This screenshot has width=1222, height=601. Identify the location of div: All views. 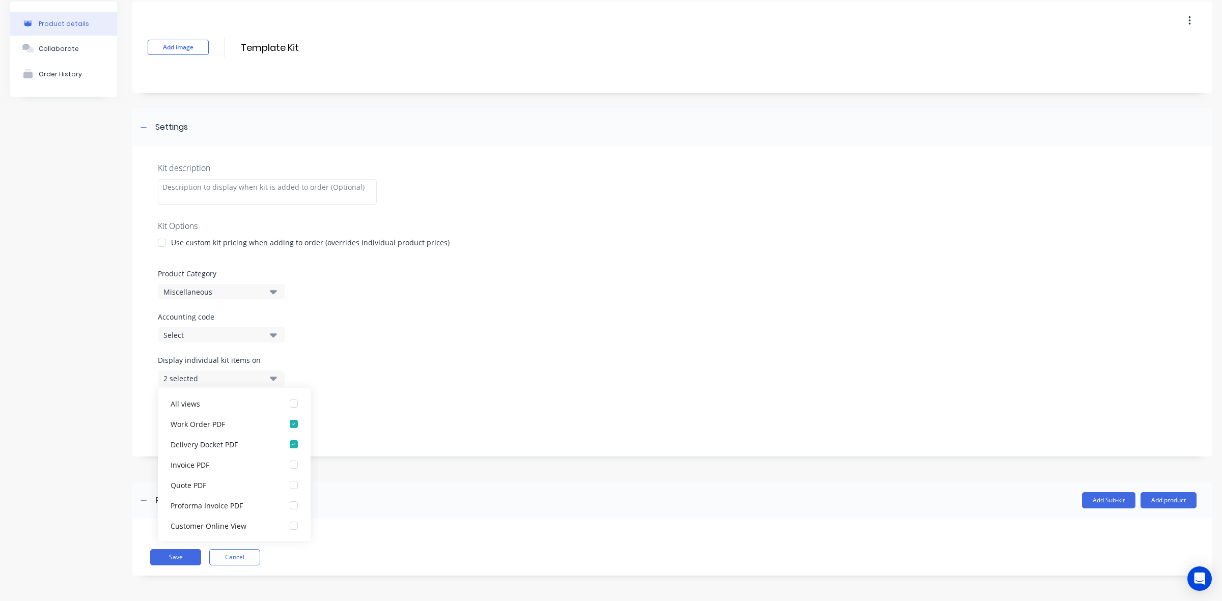
(221, 403).